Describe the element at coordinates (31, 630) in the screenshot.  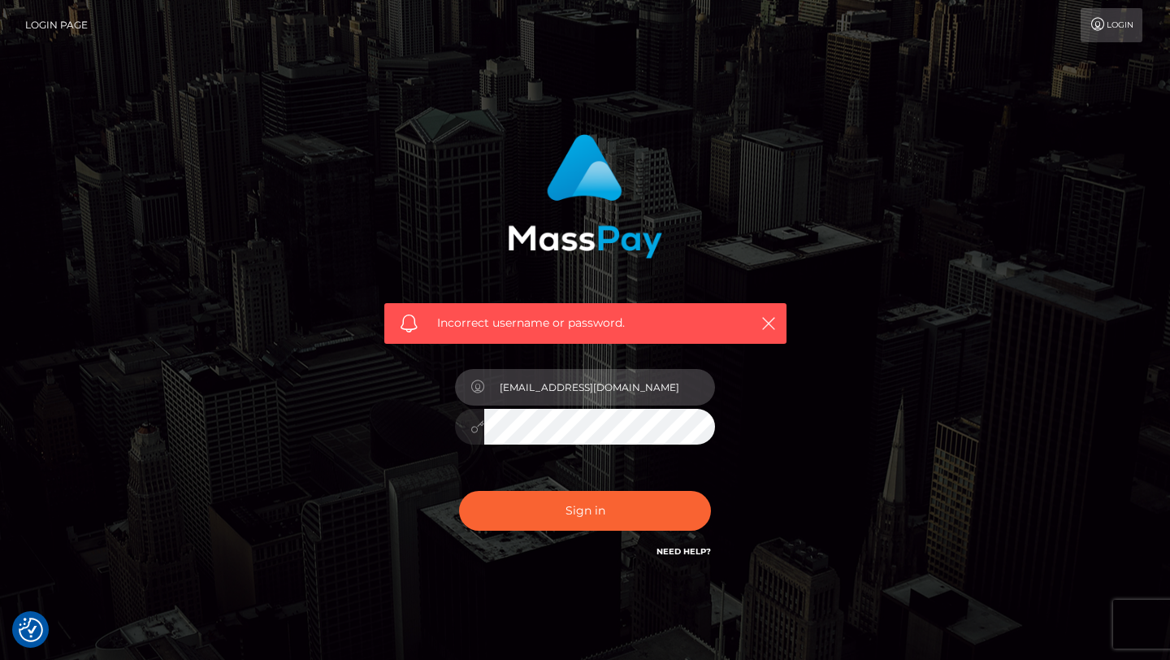
I see `button: Consent Preferences` at that location.